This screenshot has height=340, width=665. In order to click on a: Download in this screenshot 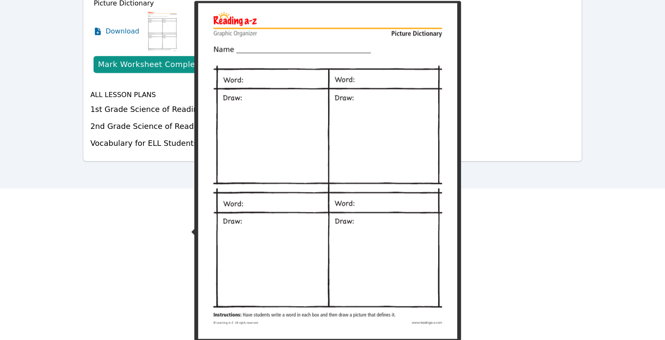, I will do `click(116, 31)`.